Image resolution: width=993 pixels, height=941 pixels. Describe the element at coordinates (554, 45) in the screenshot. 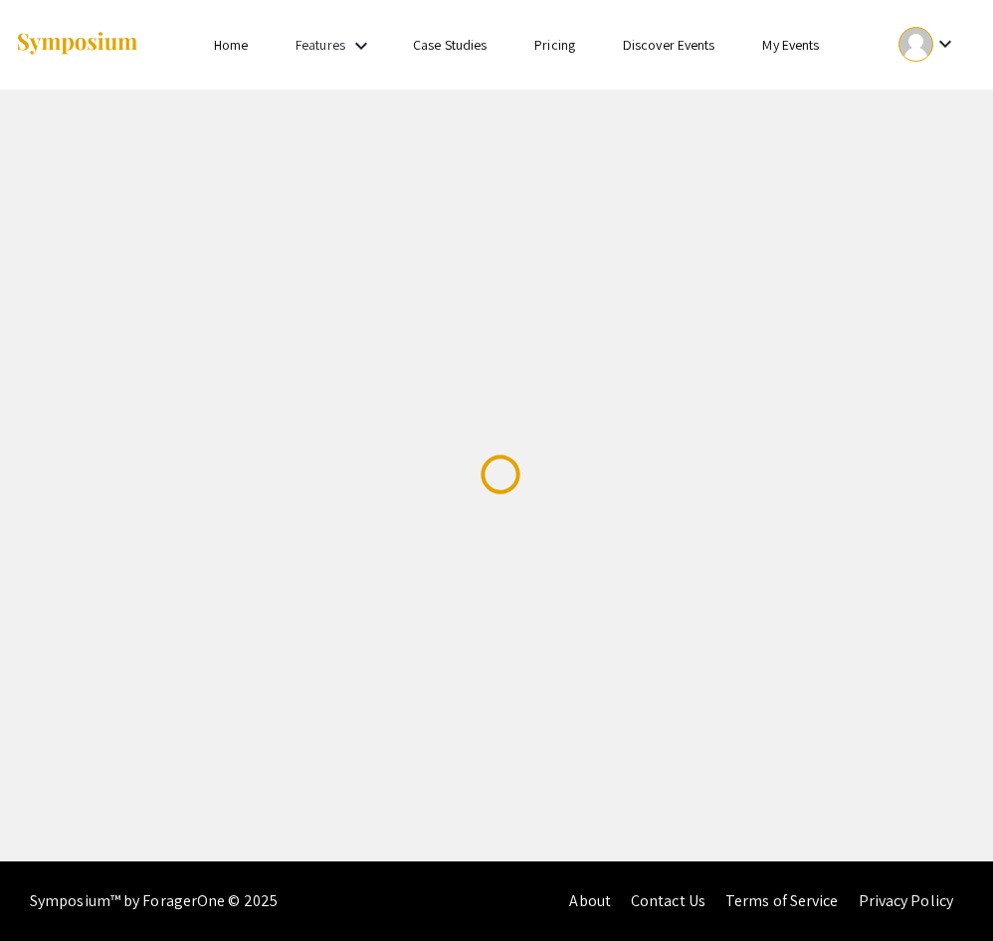

I see `a: Pricing` at that location.